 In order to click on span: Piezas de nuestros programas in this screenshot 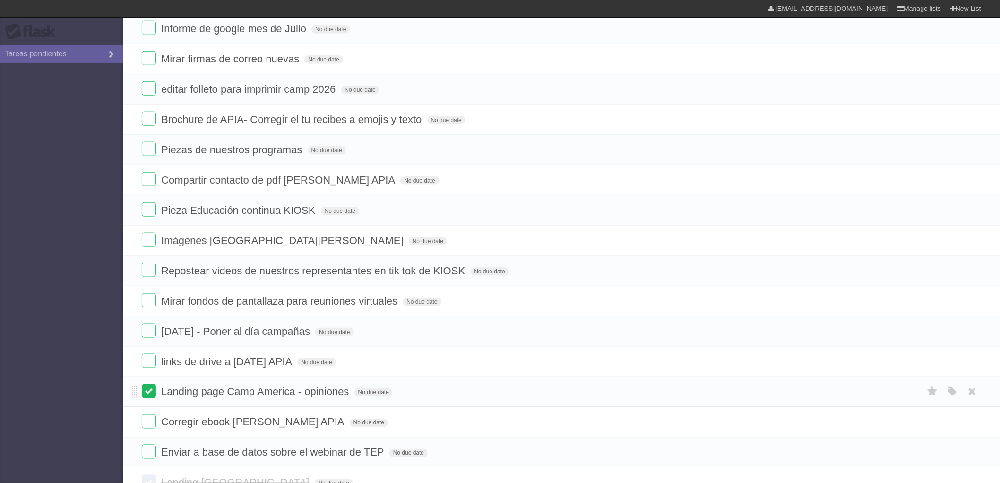, I will do `click(233, 149)`.